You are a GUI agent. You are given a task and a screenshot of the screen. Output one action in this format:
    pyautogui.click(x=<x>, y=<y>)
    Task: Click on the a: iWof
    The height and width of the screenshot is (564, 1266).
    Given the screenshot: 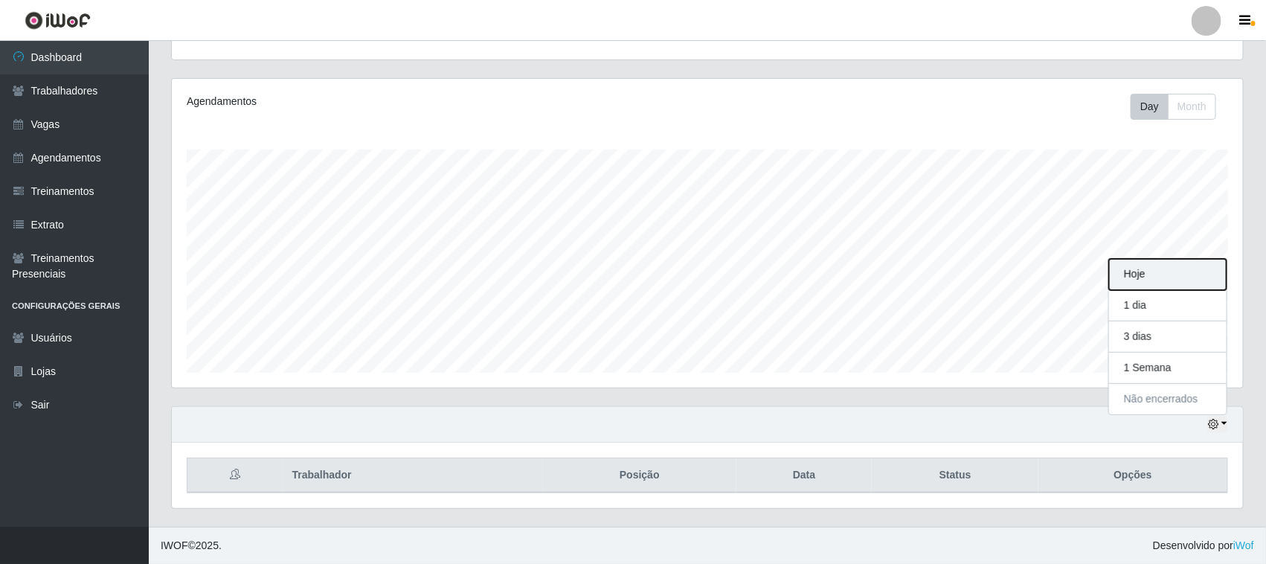 What is the action you would take?
    pyautogui.click(x=1244, y=545)
    